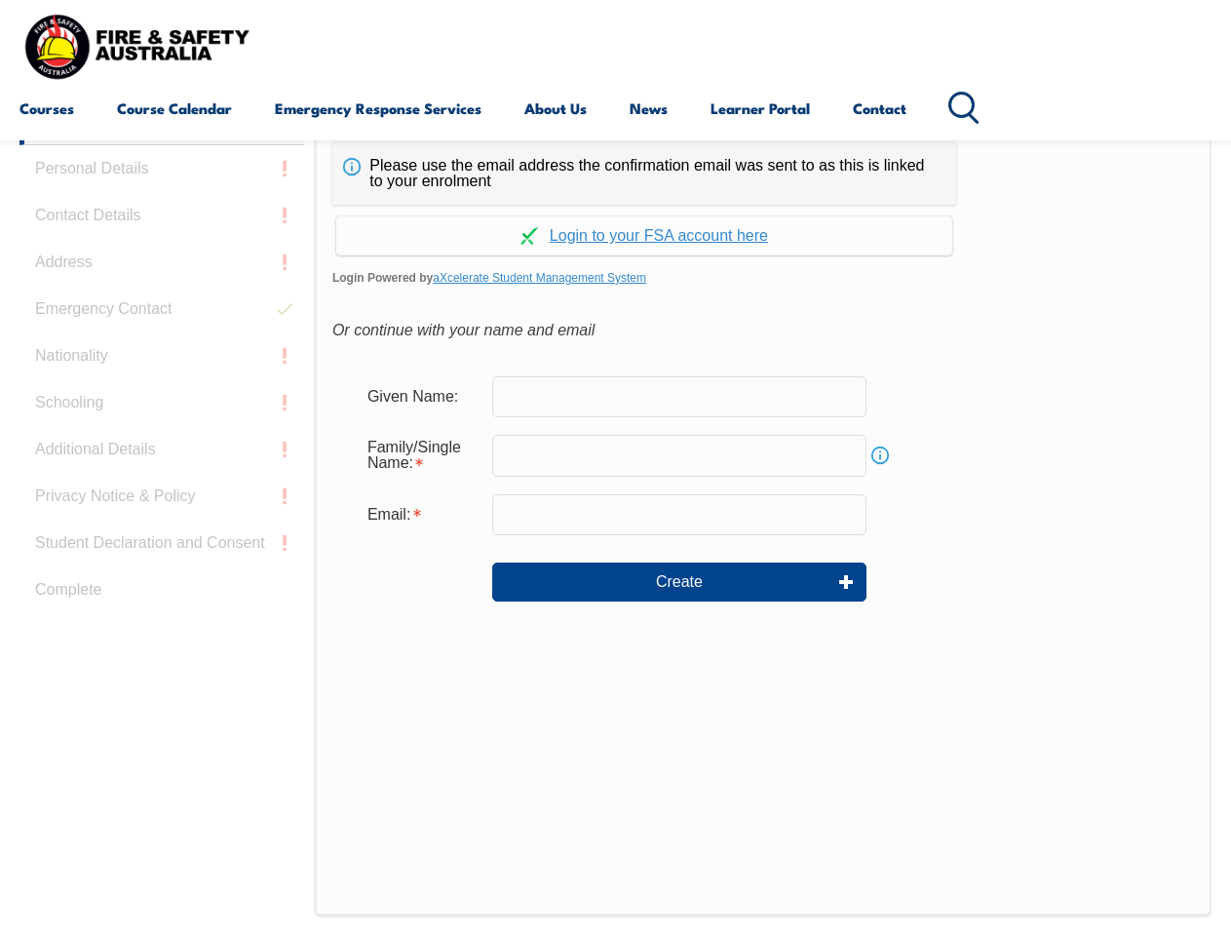  What do you see at coordinates (422, 397) in the screenshot?
I see `div: Given Name:` at bounding box center [422, 397].